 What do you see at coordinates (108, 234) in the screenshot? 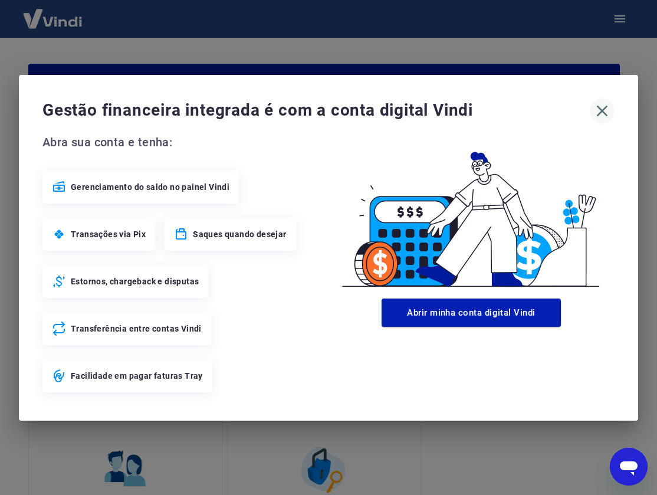
I see `span: Transações via Pix` at bounding box center [108, 234].